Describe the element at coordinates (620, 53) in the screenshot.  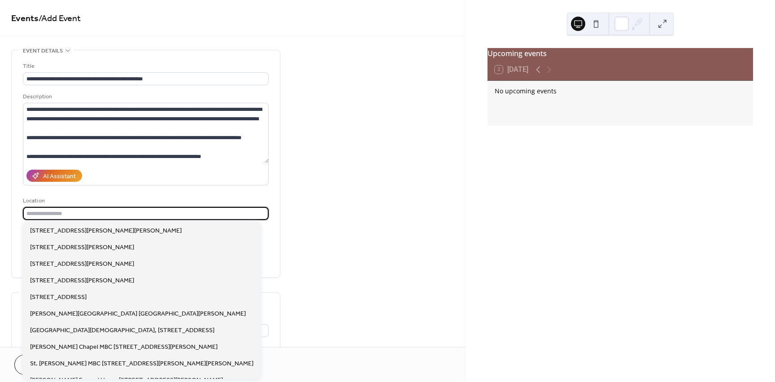
I see `div: Upcoming events` at that location.